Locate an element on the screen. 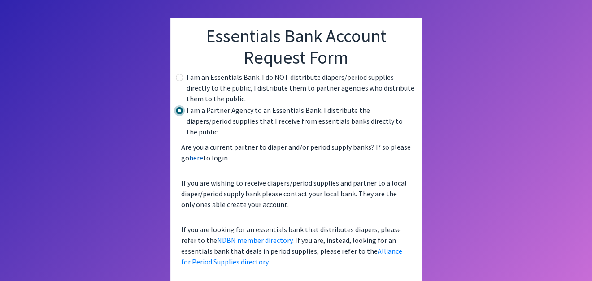 Image resolution: width=592 pixels, height=281 pixels. a: NDBN member directory is located at coordinates (255, 240).